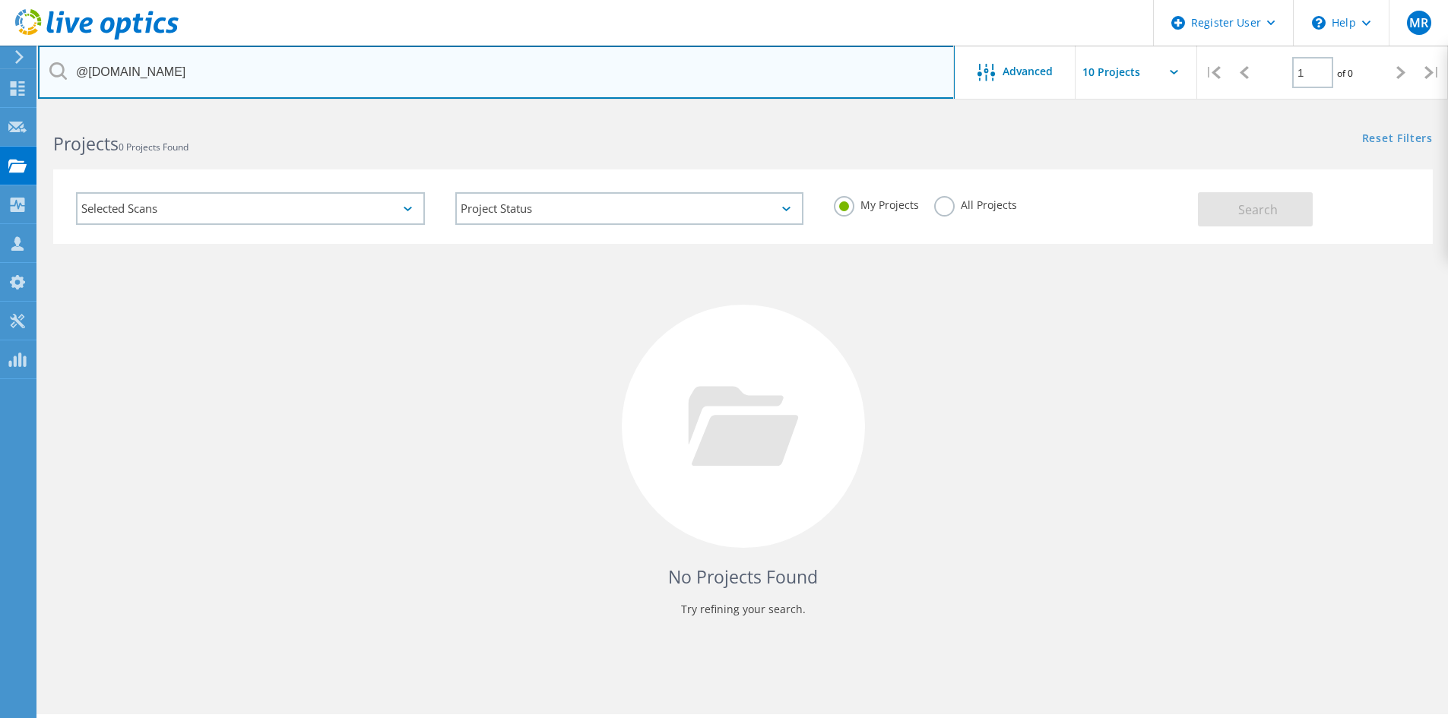  What do you see at coordinates (86, 144) in the screenshot?
I see `b: Projects` at bounding box center [86, 144].